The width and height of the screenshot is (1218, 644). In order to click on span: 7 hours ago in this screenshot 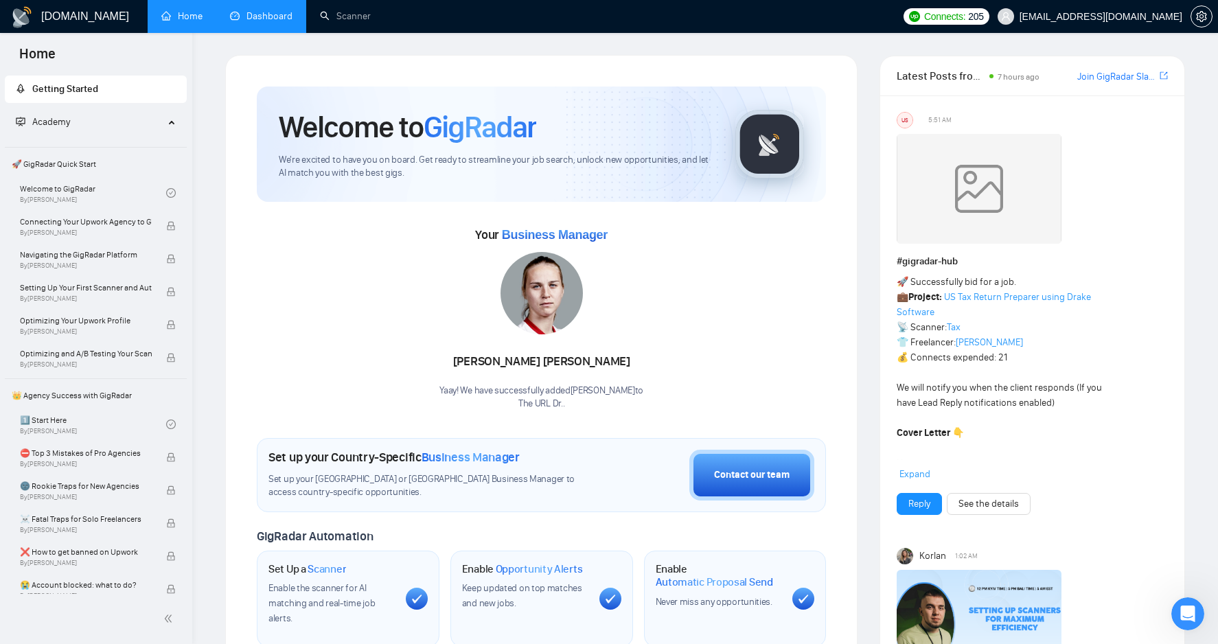, I will do `click(1018, 77)`.